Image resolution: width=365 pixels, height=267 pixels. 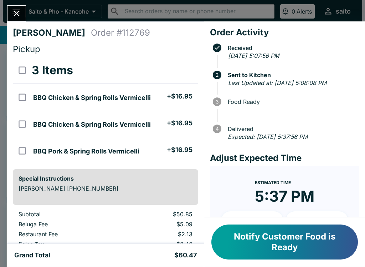 What do you see at coordinates (106, 178) in the screenshot?
I see `h6: Special Instructions` at bounding box center [106, 178].